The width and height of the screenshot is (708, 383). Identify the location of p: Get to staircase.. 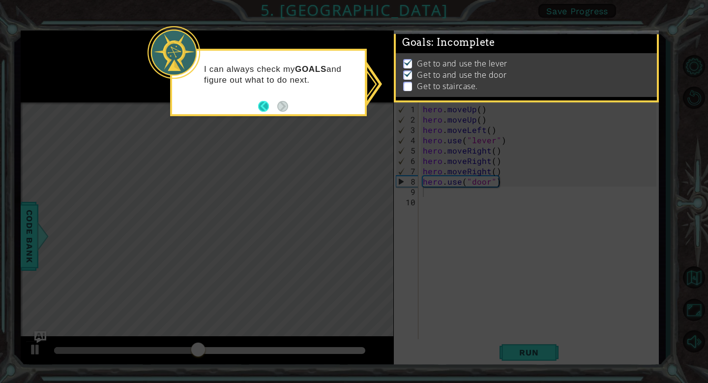
(447, 86).